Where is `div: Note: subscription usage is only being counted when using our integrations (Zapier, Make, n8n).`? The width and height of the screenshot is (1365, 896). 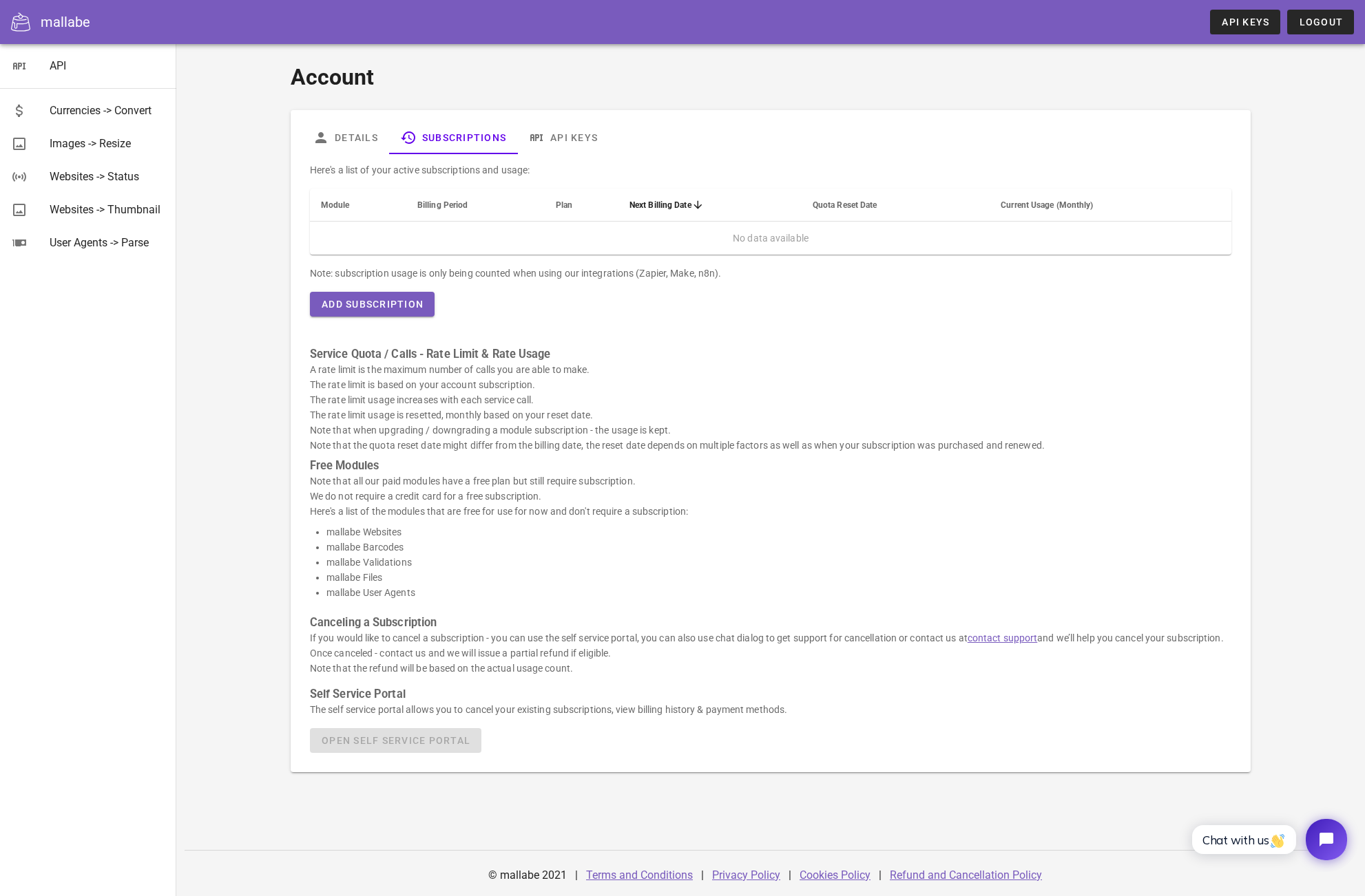 div: Note: subscription usage is only being counted when using our integrations (Zapier, Make, n8n). is located at coordinates (771, 273).